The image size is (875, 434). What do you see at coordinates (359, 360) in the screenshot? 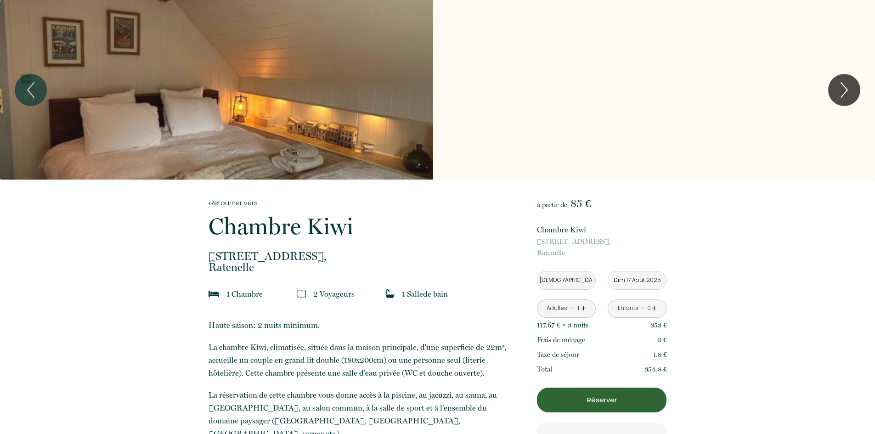
I see `p: ​La chambre Kiwi, climatisée, située dans la maison principale, d'une superficie de 22m², accueil...` at bounding box center [359, 360].